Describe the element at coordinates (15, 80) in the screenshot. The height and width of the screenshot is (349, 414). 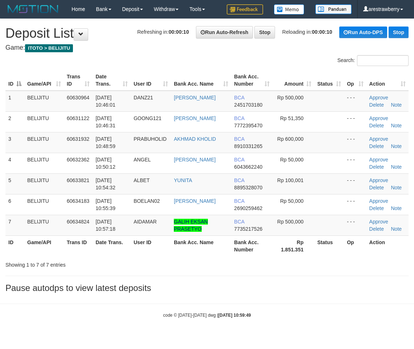
I see `th: ID: activate to sort column descending` at that location.